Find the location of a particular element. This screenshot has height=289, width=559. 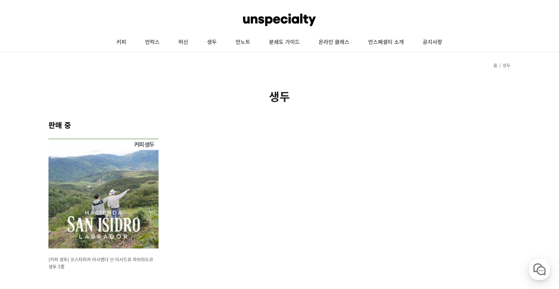

a: 언럭스 is located at coordinates (152, 42).